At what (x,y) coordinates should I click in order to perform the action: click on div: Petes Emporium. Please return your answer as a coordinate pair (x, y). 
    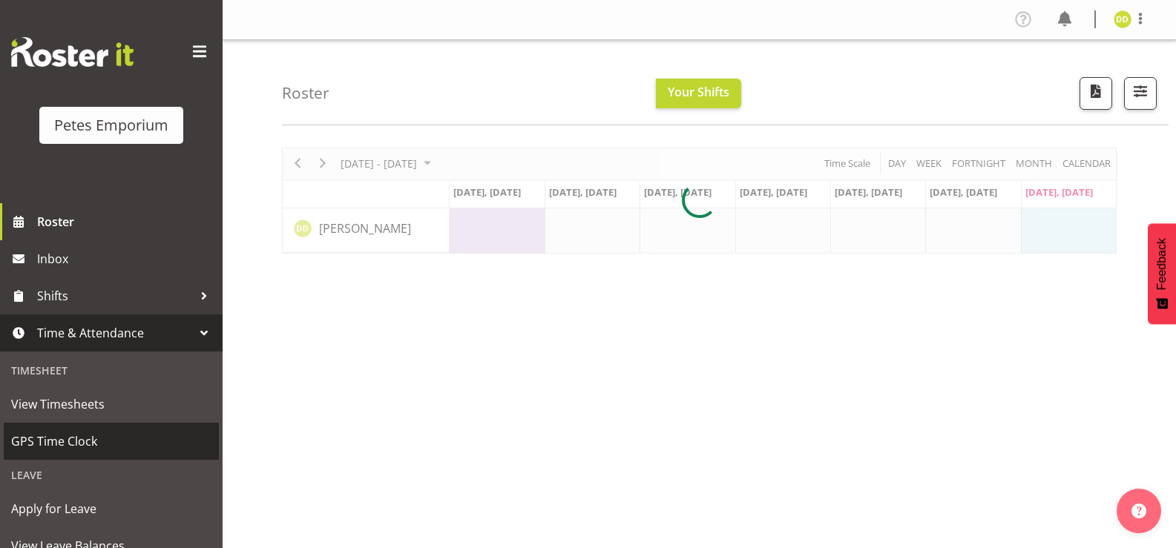
    Looking at the image, I should click on (111, 125).